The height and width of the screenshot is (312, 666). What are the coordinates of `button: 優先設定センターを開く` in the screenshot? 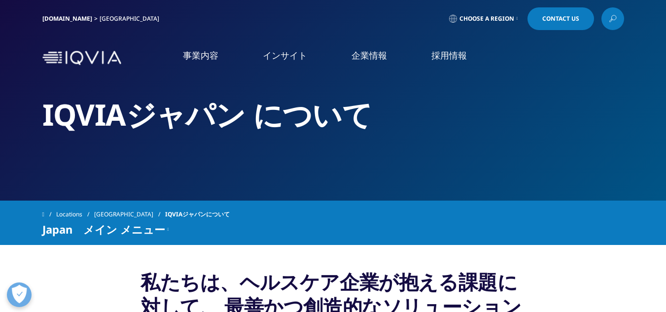 It's located at (19, 295).